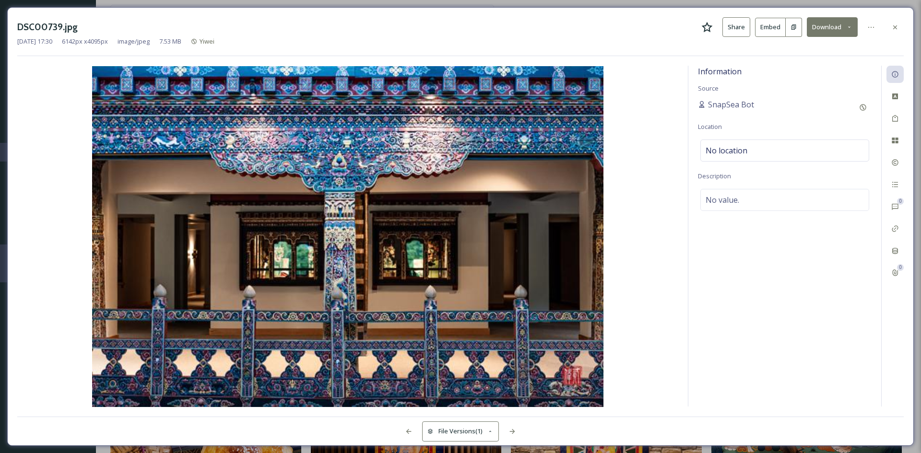 Image resolution: width=921 pixels, height=453 pixels. I want to click on span: 6142 px x 4095 px, so click(85, 41).